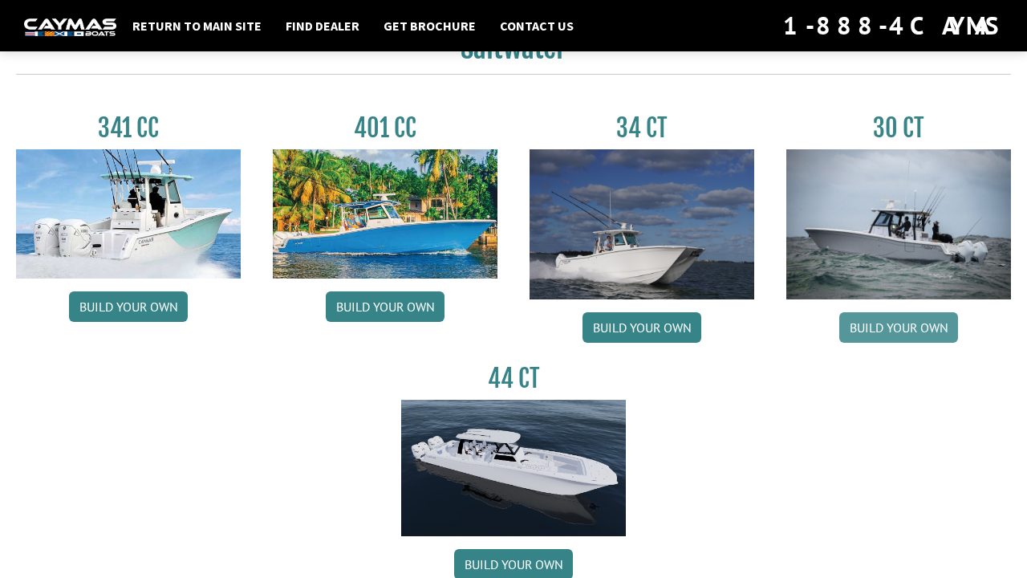  What do you see at coordinates (513, 468) in the screenshot?
I see `img: 44ct_background.png` at bounding box center [513, 468].